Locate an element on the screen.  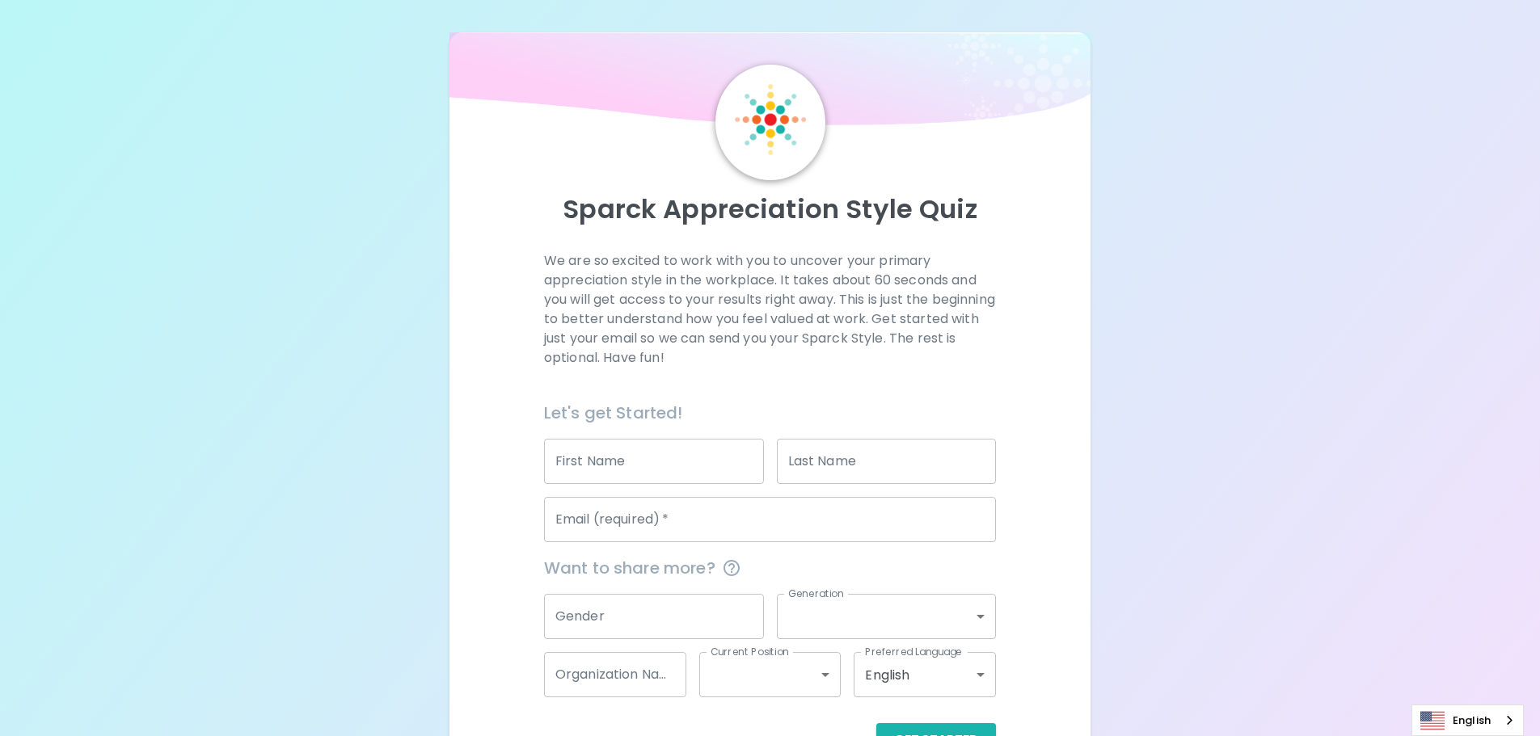
img: wave is located at coordinates (770, 82).